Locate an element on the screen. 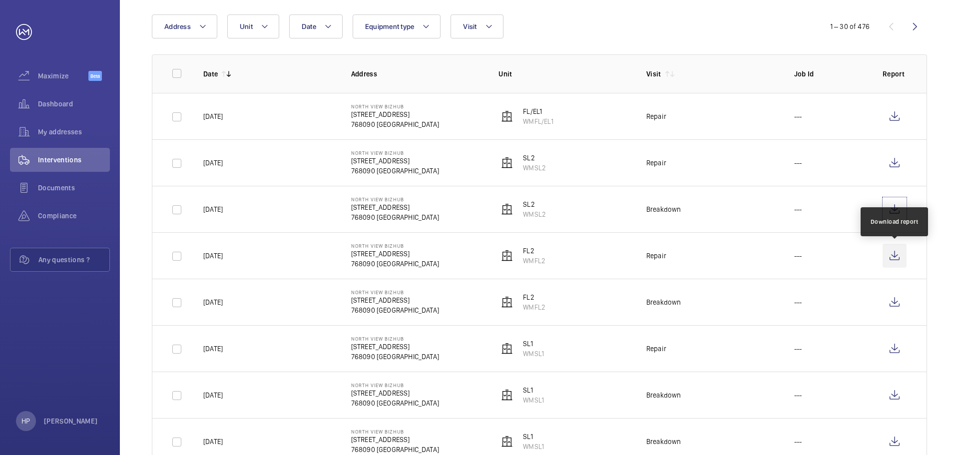 The height and width of the screenshot is (455, 959). span: Beta is located at coordinates (95, 76).